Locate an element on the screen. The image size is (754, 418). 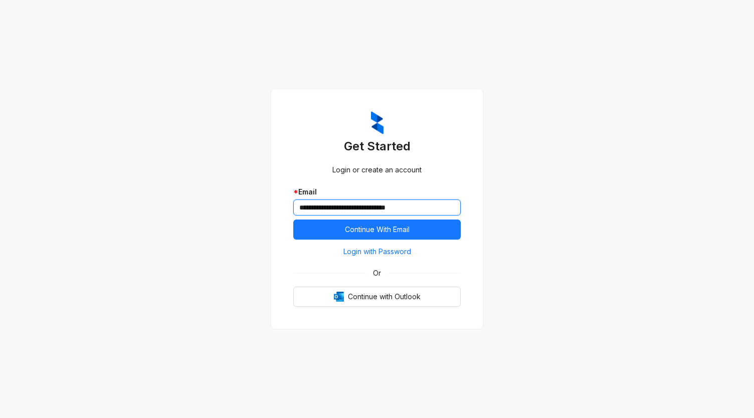
img: ZumaIcon is located at coordinates (377, 123).